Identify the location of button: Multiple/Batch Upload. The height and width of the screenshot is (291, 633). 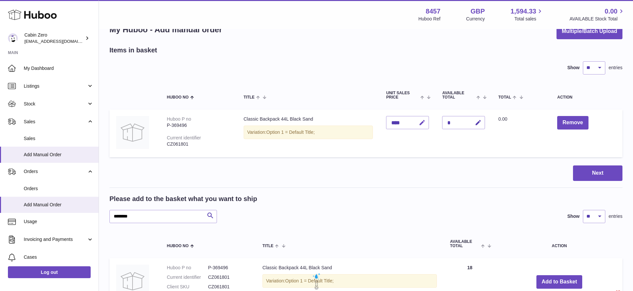
(590, 31).